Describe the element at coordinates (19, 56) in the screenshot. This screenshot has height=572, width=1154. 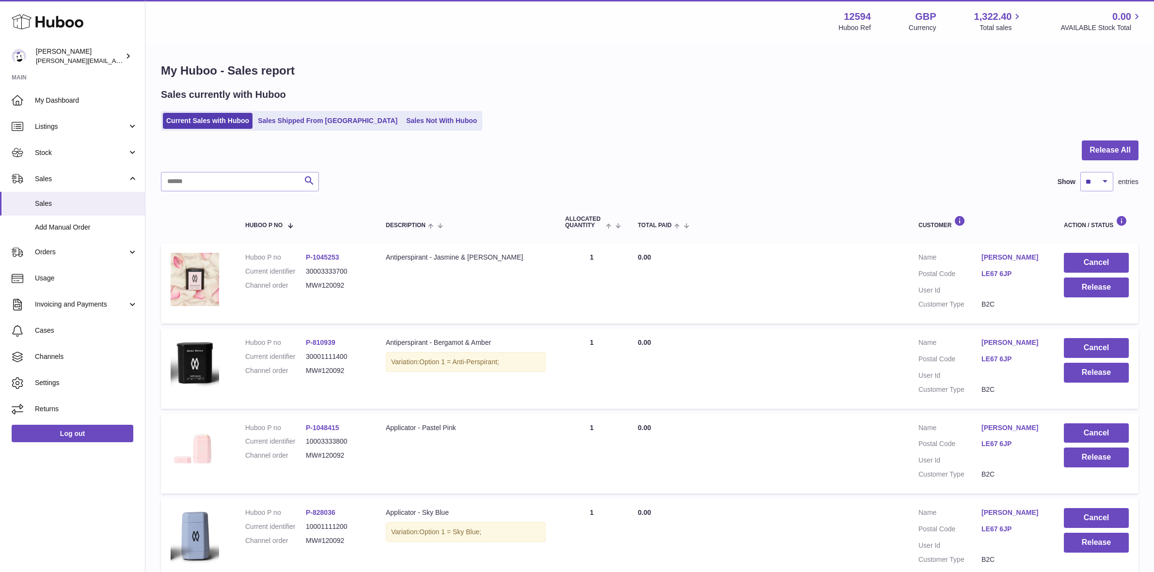
I see `img: owen@wearemakewaves.com` at that location.